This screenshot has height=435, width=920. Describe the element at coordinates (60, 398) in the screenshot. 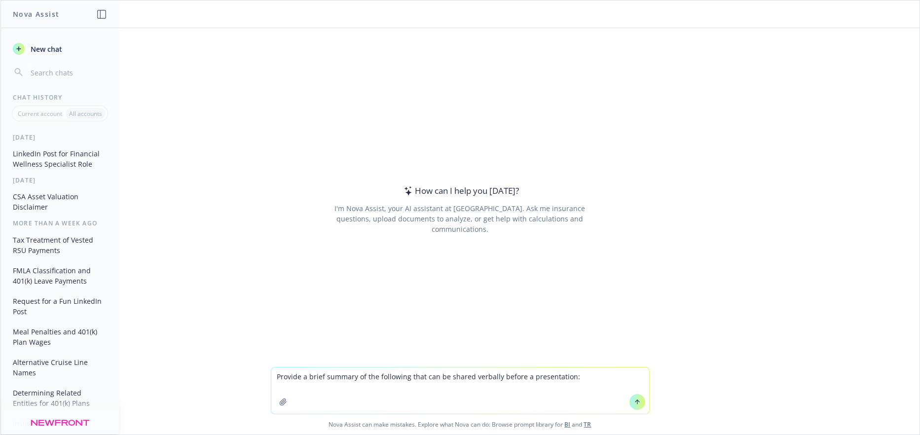

I see `button: Determining Related Entities for 401(k) Plans` at that location.